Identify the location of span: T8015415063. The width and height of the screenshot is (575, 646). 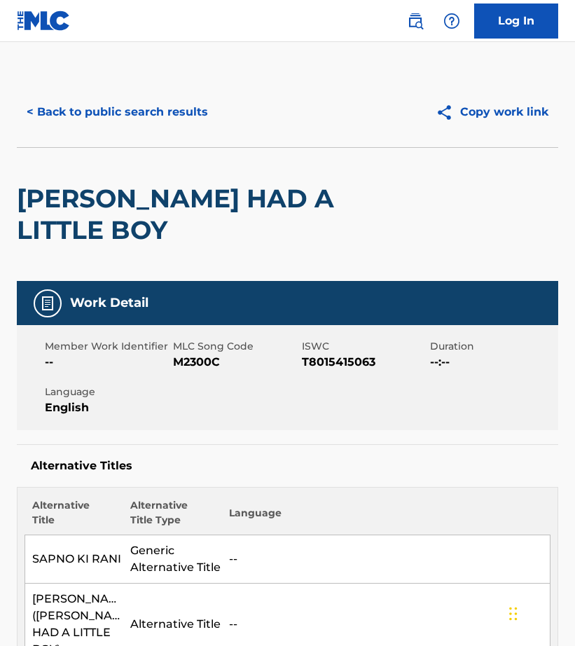
(364, 362).